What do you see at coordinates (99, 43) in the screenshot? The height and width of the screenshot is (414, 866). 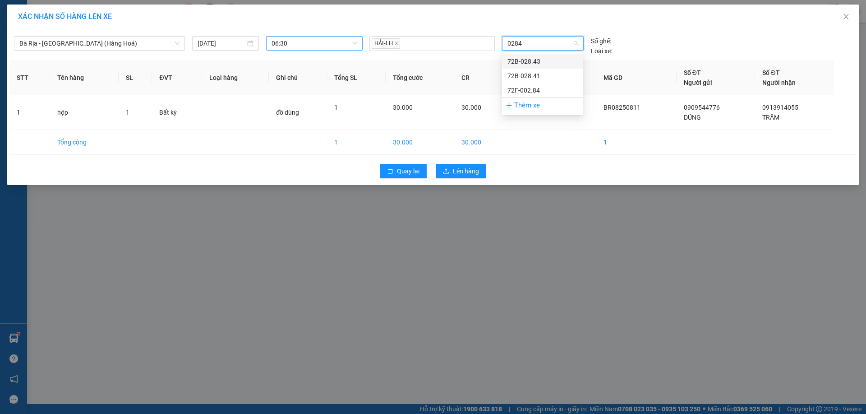 I see `span: Bà Rịa - Sài Gòn (Hàng Hoá)` at bounding box center [99, 43].